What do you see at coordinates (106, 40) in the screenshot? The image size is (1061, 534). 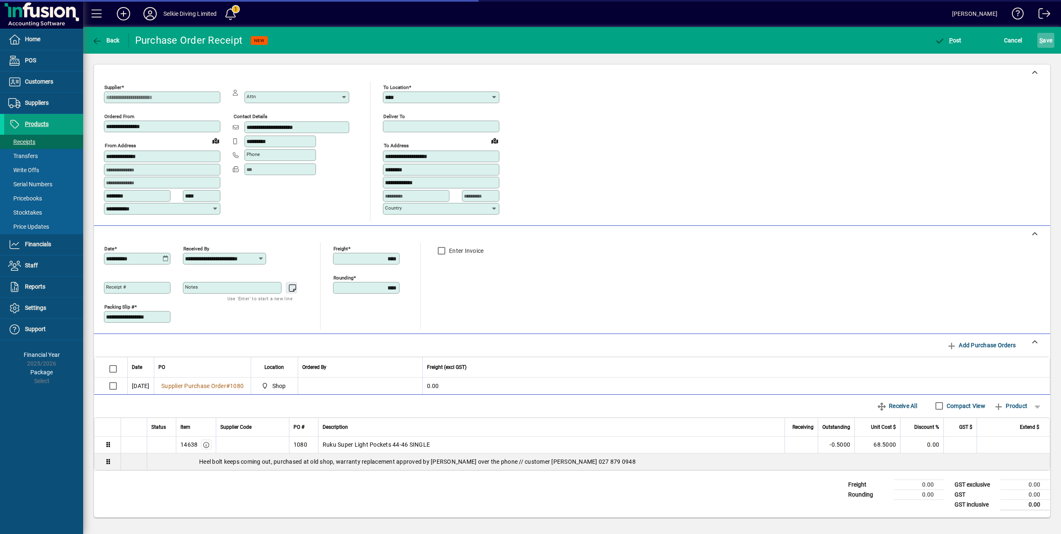 I see `button: Back` at bounding box center [106, 40].